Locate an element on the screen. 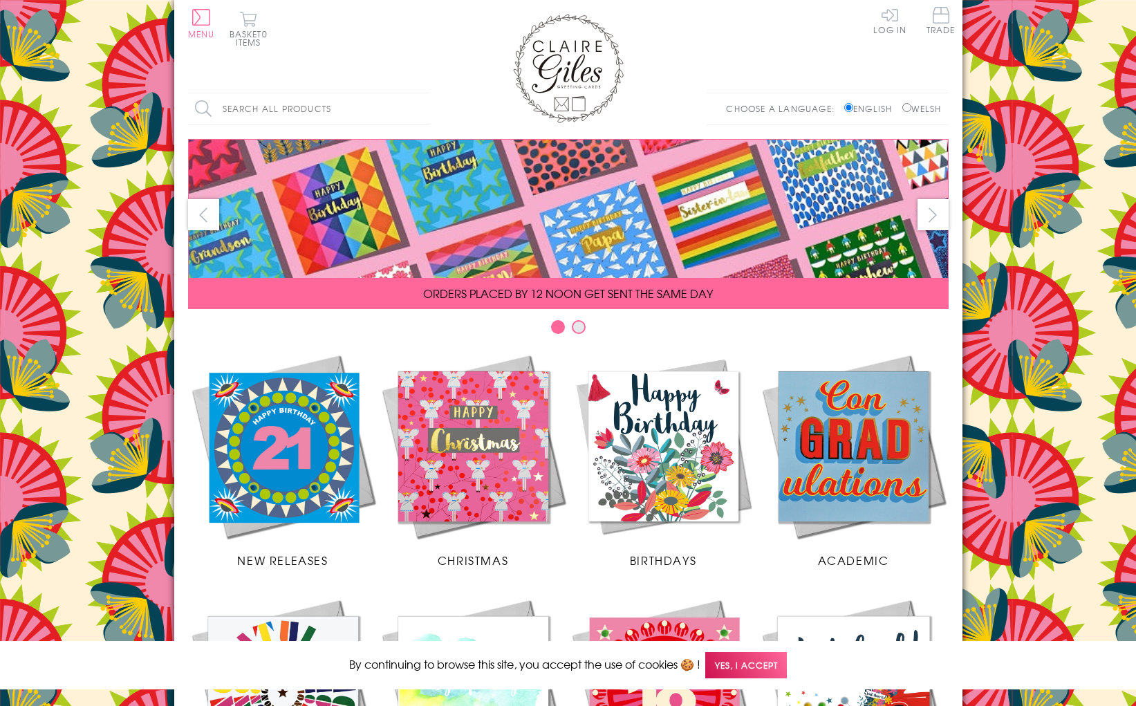 The height and width of the screenshot is (706, 1136). input: Search all products is located at coordinates (309, 109).